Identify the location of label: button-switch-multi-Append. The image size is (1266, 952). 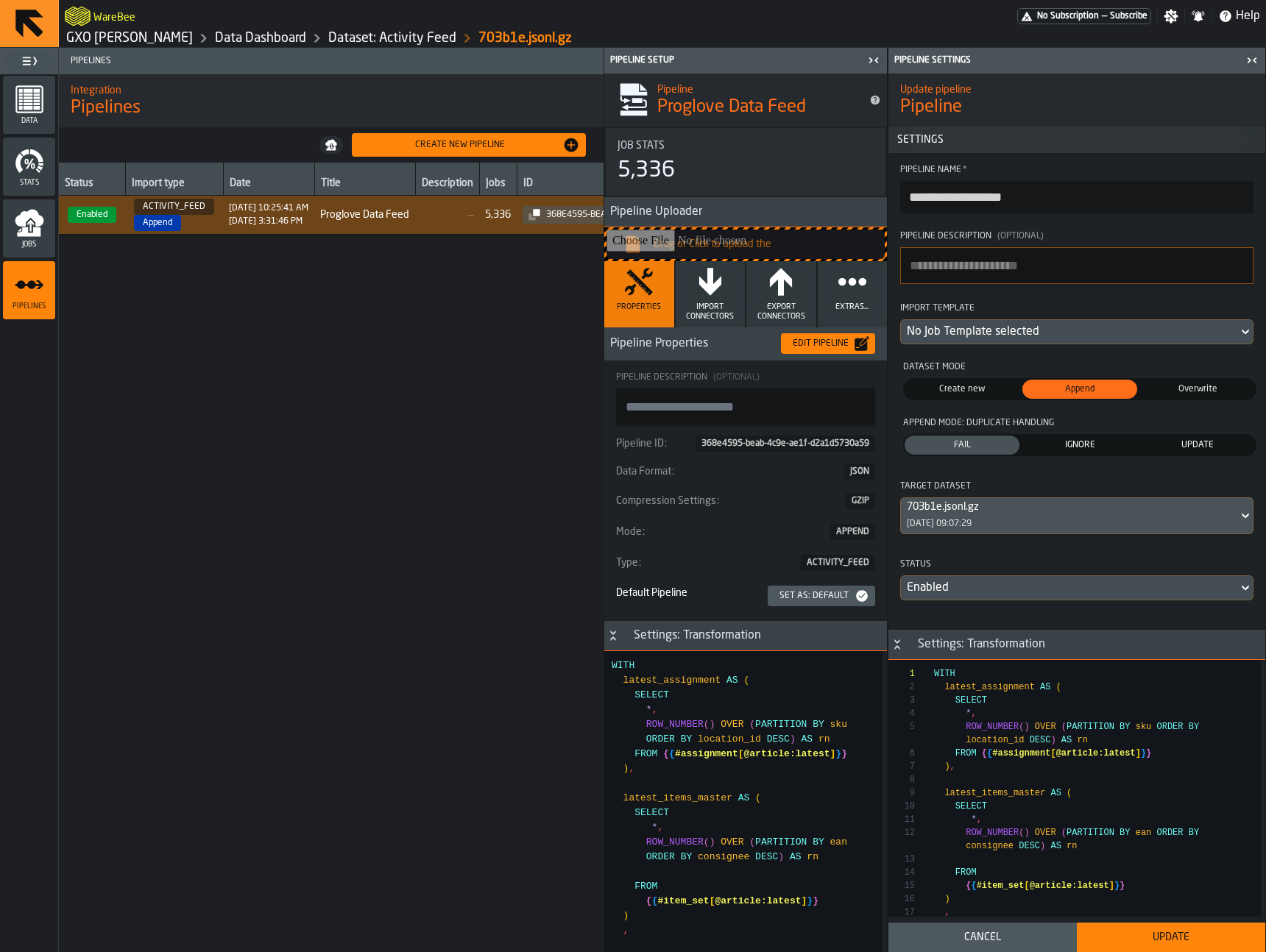
(1080, 389).